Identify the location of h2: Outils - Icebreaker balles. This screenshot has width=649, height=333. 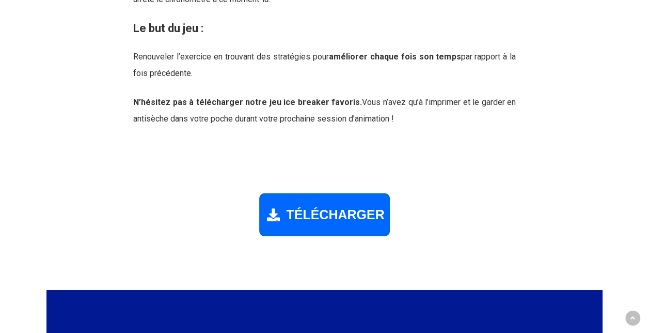
(324, 173).